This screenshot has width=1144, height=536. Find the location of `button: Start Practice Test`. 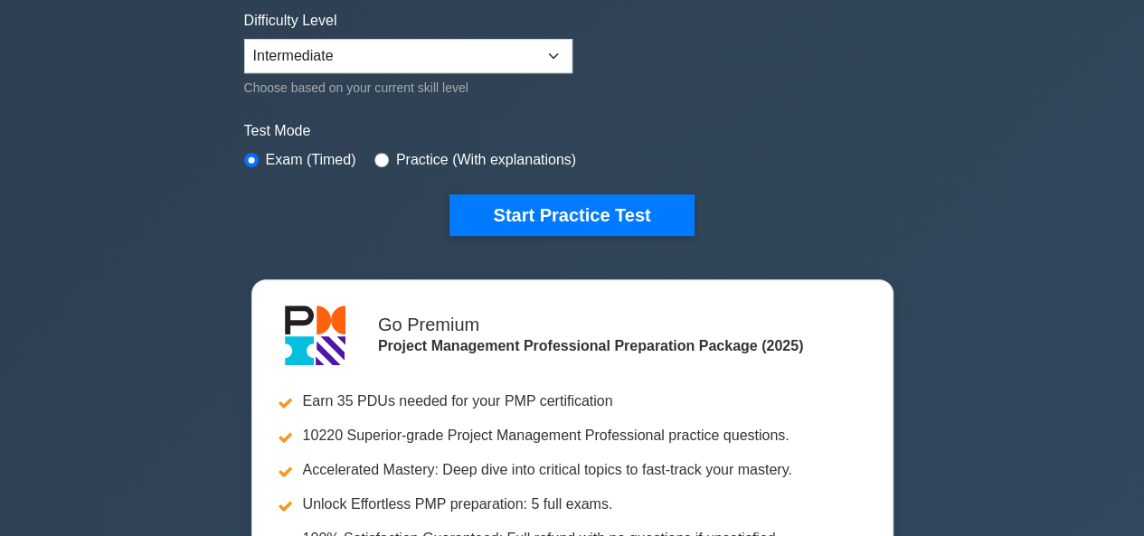

button: Start Practice Test is located at coordinates (572, 215).